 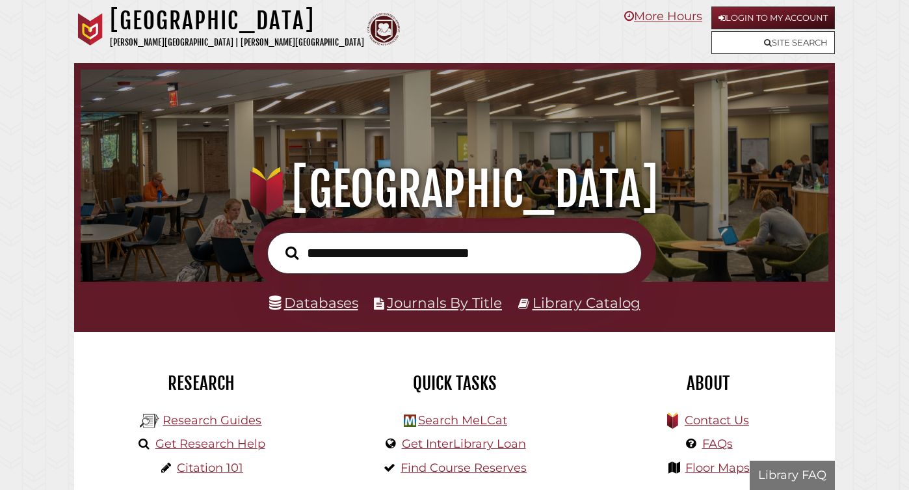 I want to click on a: Find Course Reserves, so click(x=464, y=468).